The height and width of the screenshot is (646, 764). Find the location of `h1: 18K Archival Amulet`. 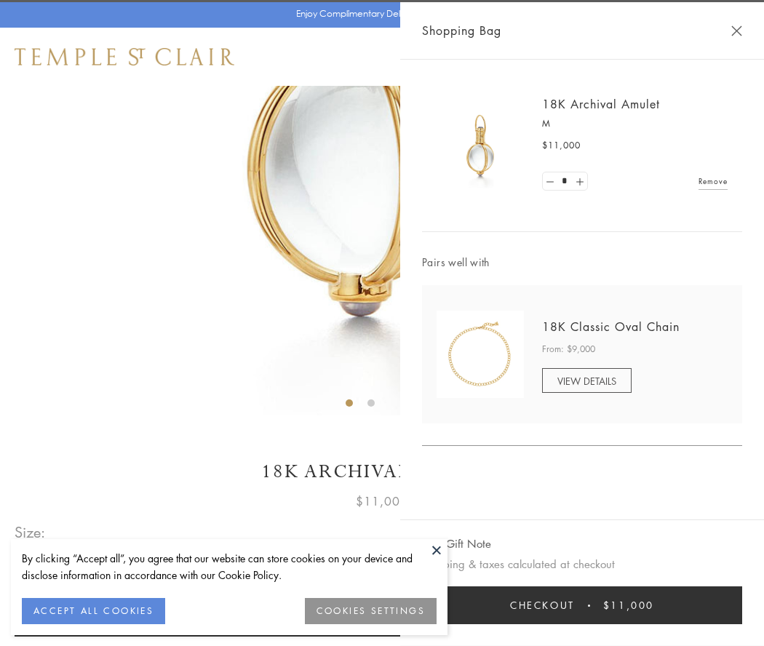

h1: 18K Archival Amulet is located at coordinates (382, 471).